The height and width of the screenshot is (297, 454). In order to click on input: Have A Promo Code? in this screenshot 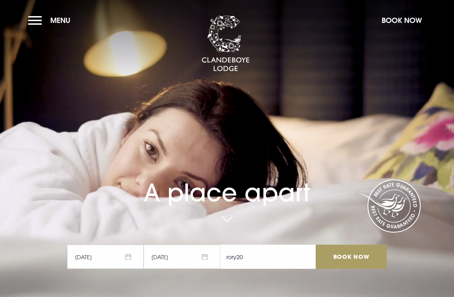, I will do `click(268, 257)`.